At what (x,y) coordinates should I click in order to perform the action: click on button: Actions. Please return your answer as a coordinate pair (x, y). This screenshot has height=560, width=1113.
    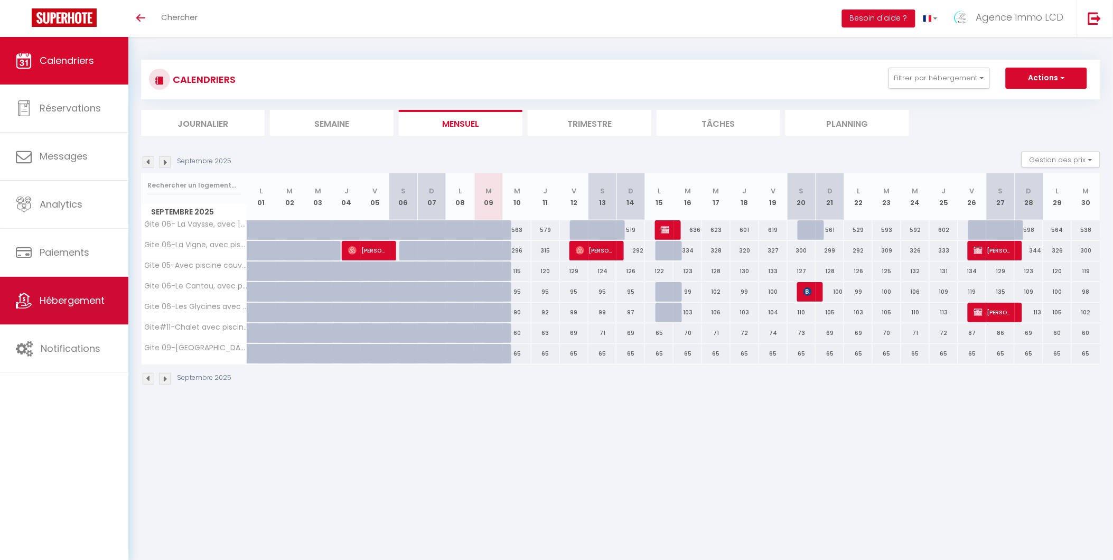
    Looking at the image, I should click on (1046, 78).